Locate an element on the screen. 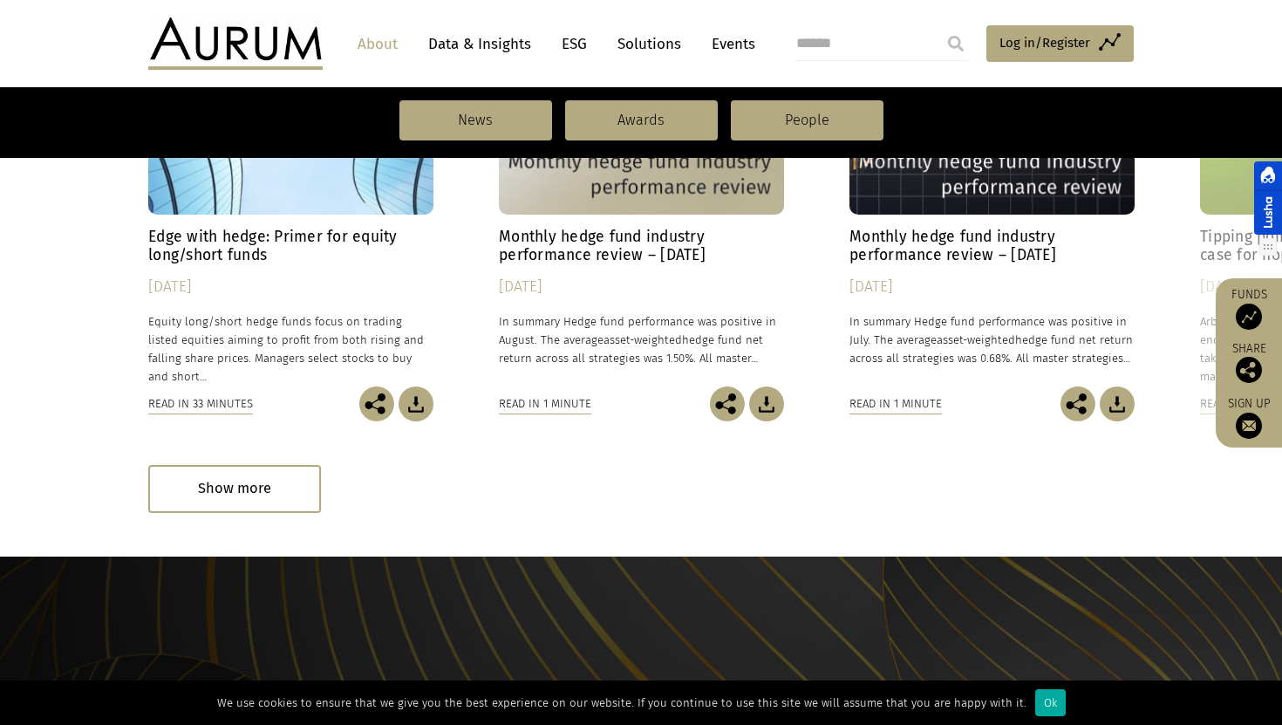 The height and width of the screenshot is (725, 1282). a: Sign up is located at coordinates (1249, 417).